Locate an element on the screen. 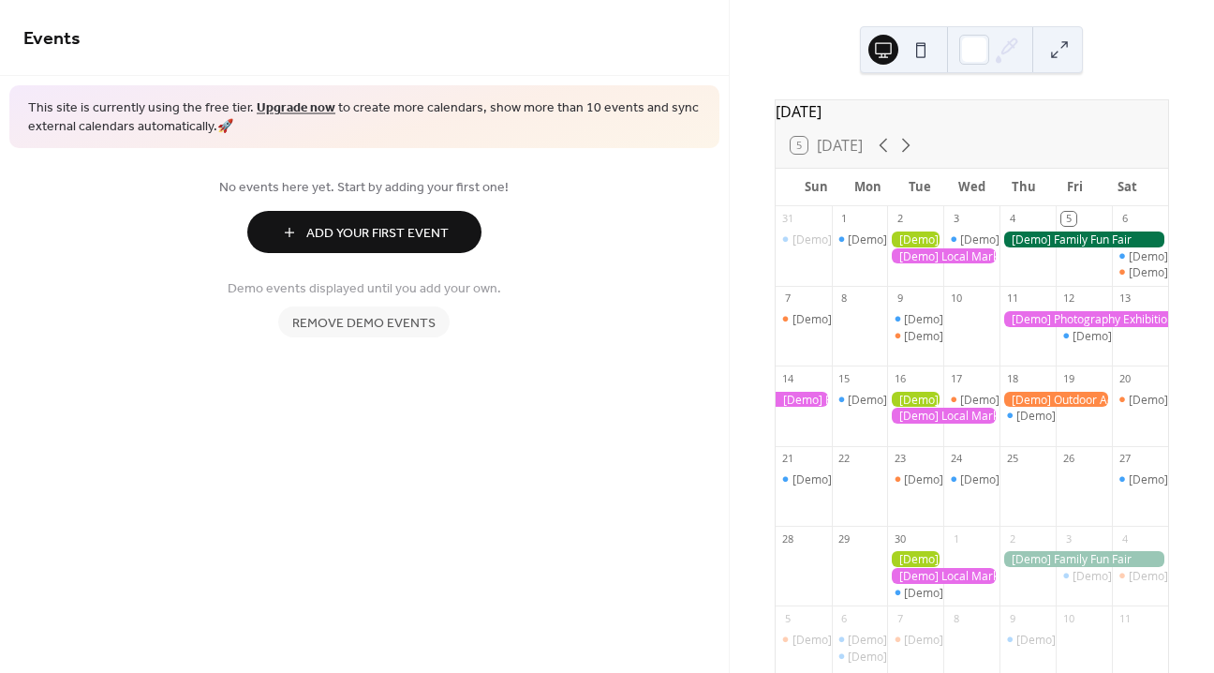 The image size is (1214, 673). div: Mon is located at coordinates (867, 187).